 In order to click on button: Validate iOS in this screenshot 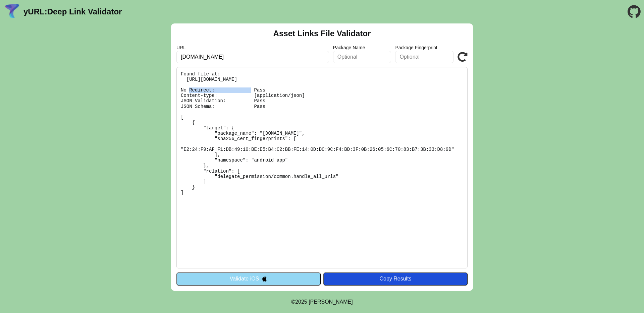, I will do `click(248, 279)`.